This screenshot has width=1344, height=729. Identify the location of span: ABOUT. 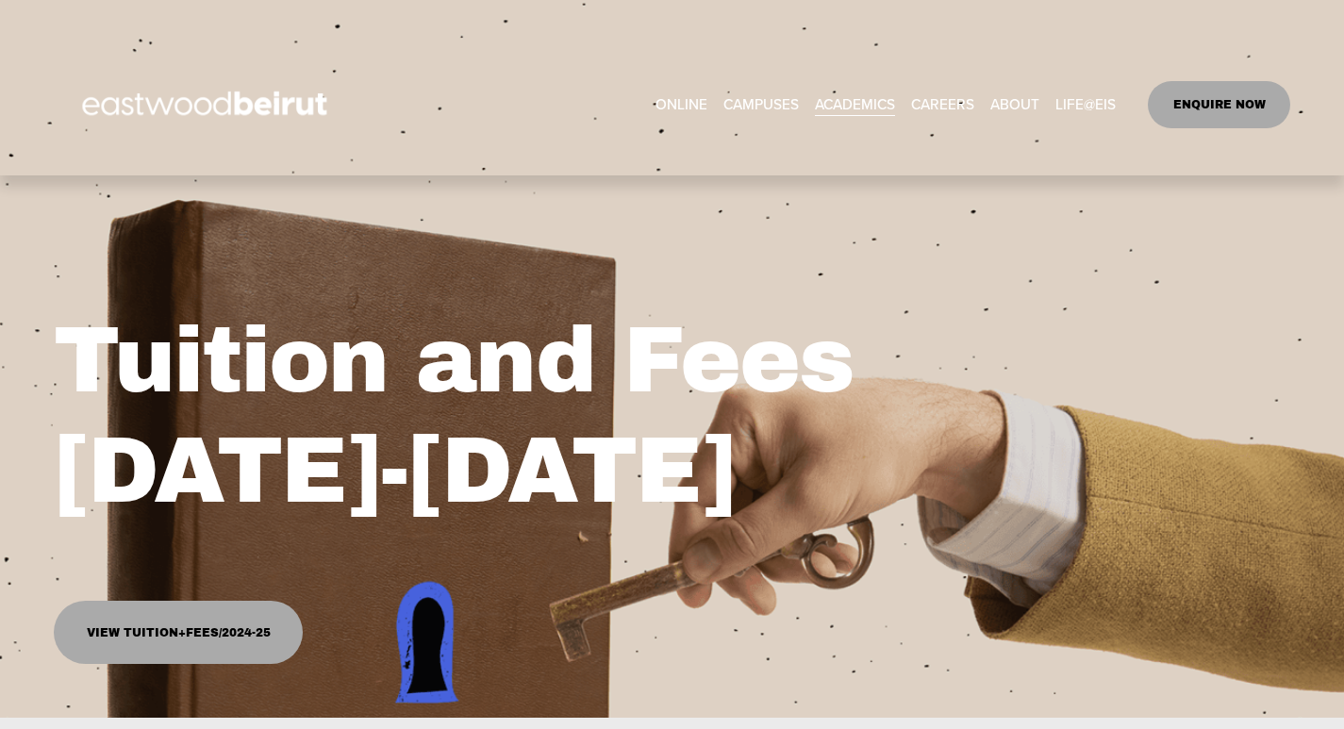
(1015, 105).